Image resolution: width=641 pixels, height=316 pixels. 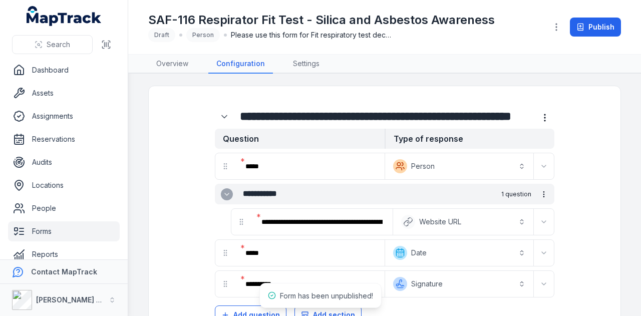 I want to click on div: :r2e4:-form-item-label, so click(x=310, y=253).